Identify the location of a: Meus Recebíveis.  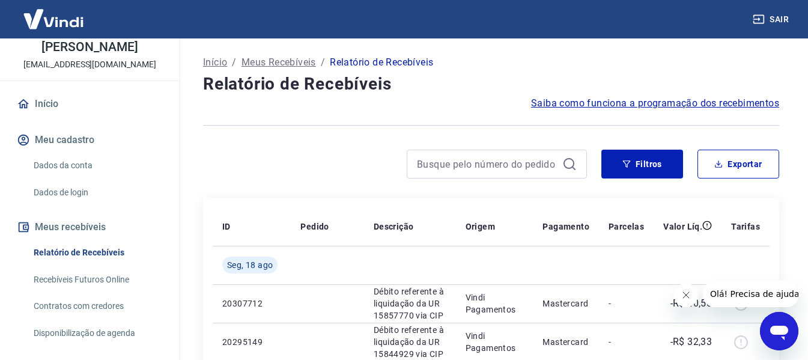
(279, 62).